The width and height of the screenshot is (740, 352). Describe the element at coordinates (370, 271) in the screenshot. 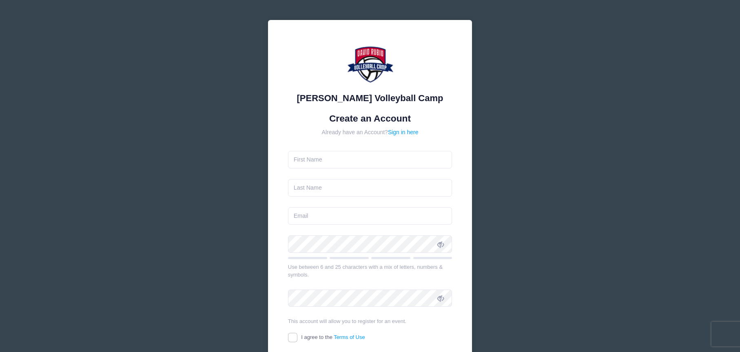

I see `div: Use between 6 and 25 characters with a mix of letters, numbers & symbols.` at that location.